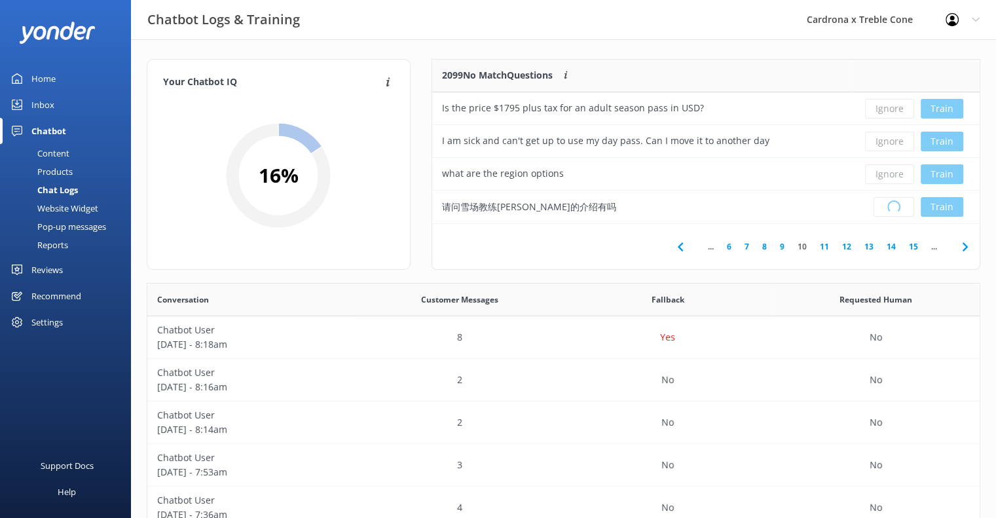 This screenshot has width=996, height=518. Describe the element at coordinates (69, 208) in the screenshot. I see `a: Website Widget` at that location.